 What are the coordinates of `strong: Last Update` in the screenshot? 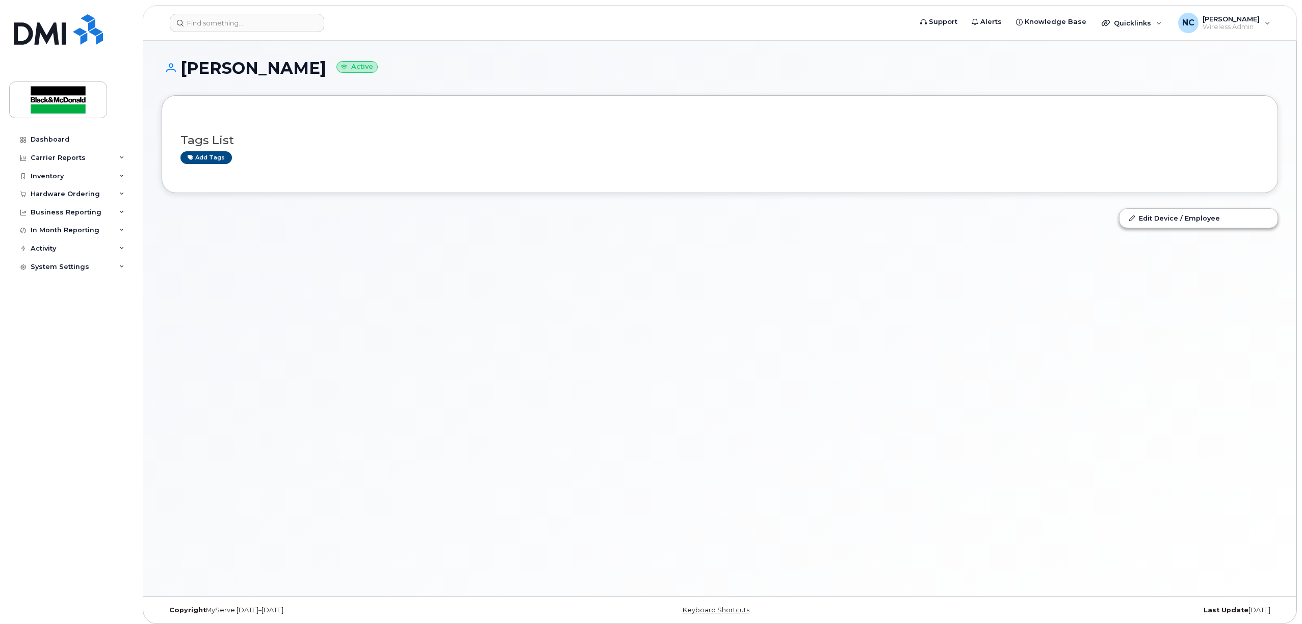 It's located at (1226, 610).